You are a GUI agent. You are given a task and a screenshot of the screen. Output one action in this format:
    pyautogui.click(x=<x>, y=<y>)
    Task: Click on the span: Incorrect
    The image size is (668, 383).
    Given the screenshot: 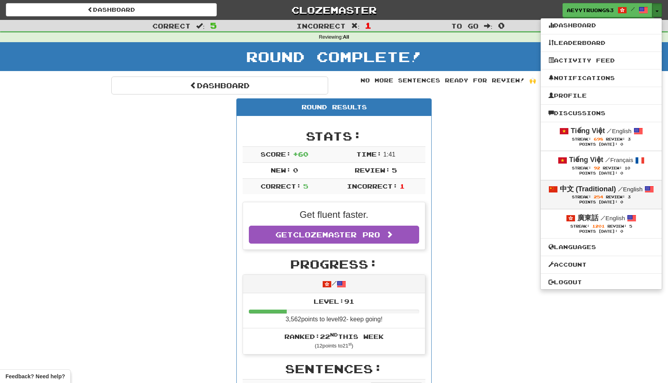 What is the action you would take?
    pyautogui.click(x=321, y=26)
    